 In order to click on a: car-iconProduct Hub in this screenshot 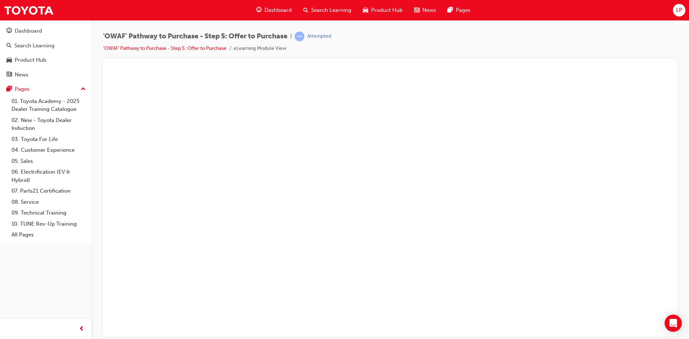, I will do `click(382, 10)`.